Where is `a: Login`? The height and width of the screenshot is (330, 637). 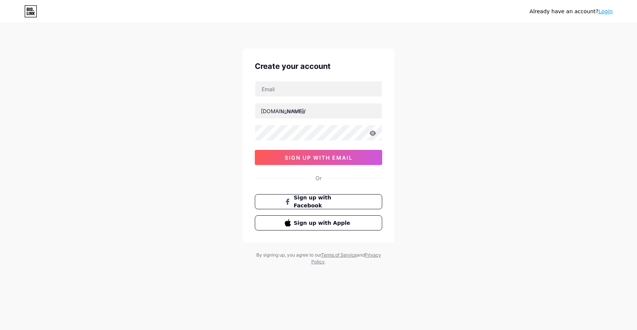
a: Login is located at coordinates (605, 11).